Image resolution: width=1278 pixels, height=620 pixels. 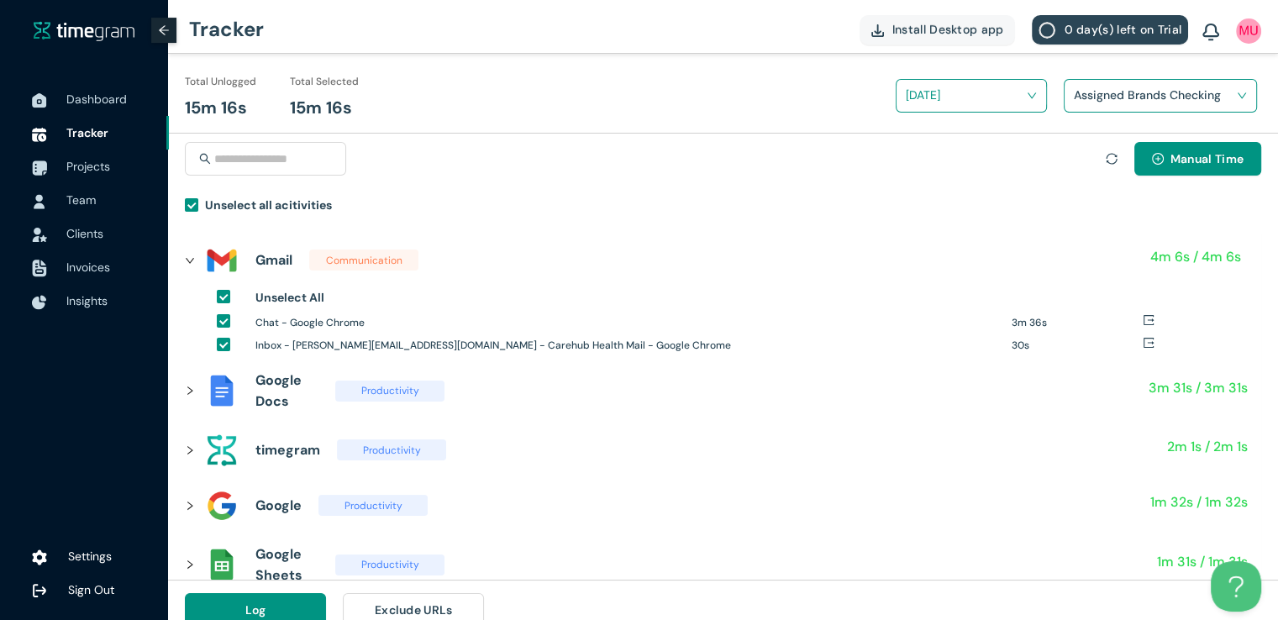 I want to click on span: Insights, so click(x=87, y=301).